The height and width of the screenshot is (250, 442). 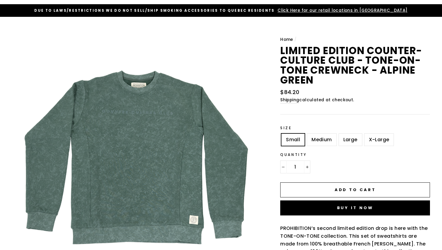 I want to click on small: calculated at checkout., so click(x=355, y=100).